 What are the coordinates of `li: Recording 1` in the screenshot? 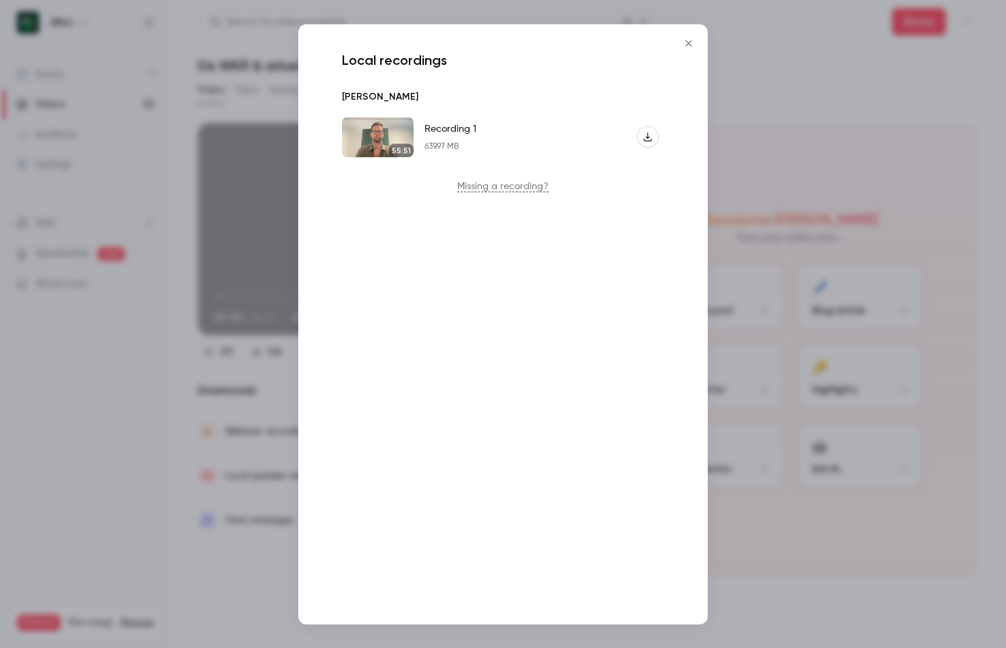 It's located at (503, 137).